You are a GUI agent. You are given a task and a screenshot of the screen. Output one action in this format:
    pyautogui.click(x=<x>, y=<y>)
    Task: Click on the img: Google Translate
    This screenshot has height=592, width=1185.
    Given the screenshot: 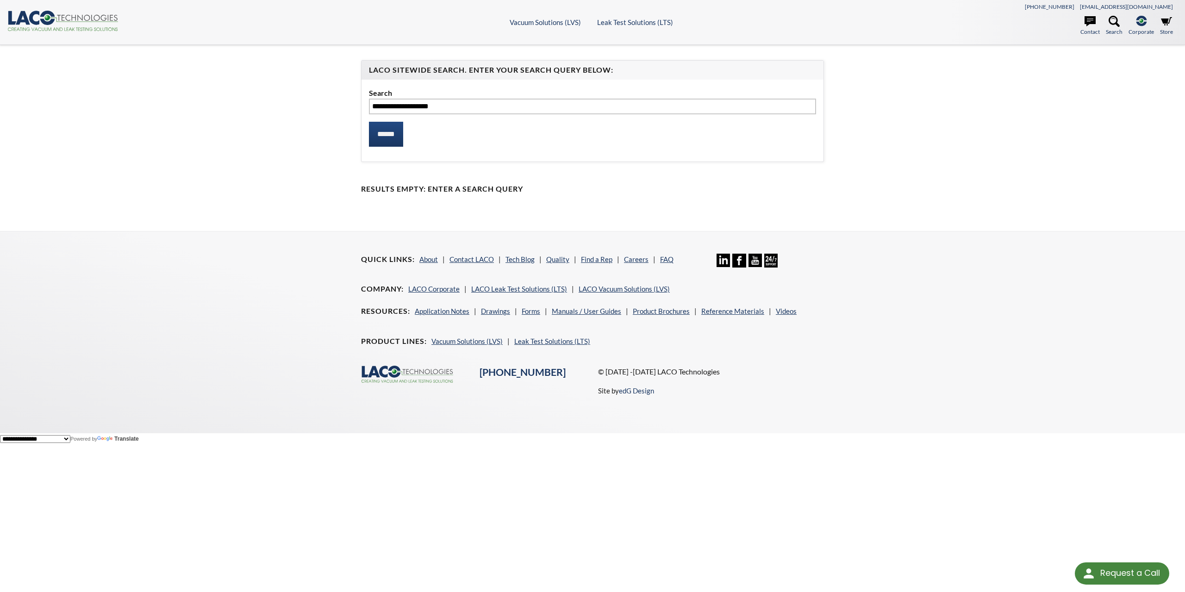 What is the action you would take?
    pyautogui.click(x=106, y=439)
    